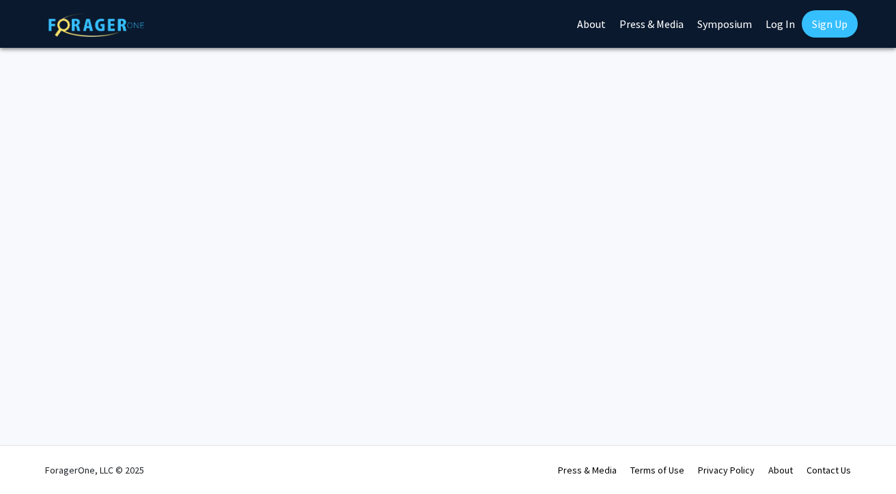  What do you see at coordinates (828, 470) in the screenshot?
I see `a: Contact Us` at bounding box center [828, 470].